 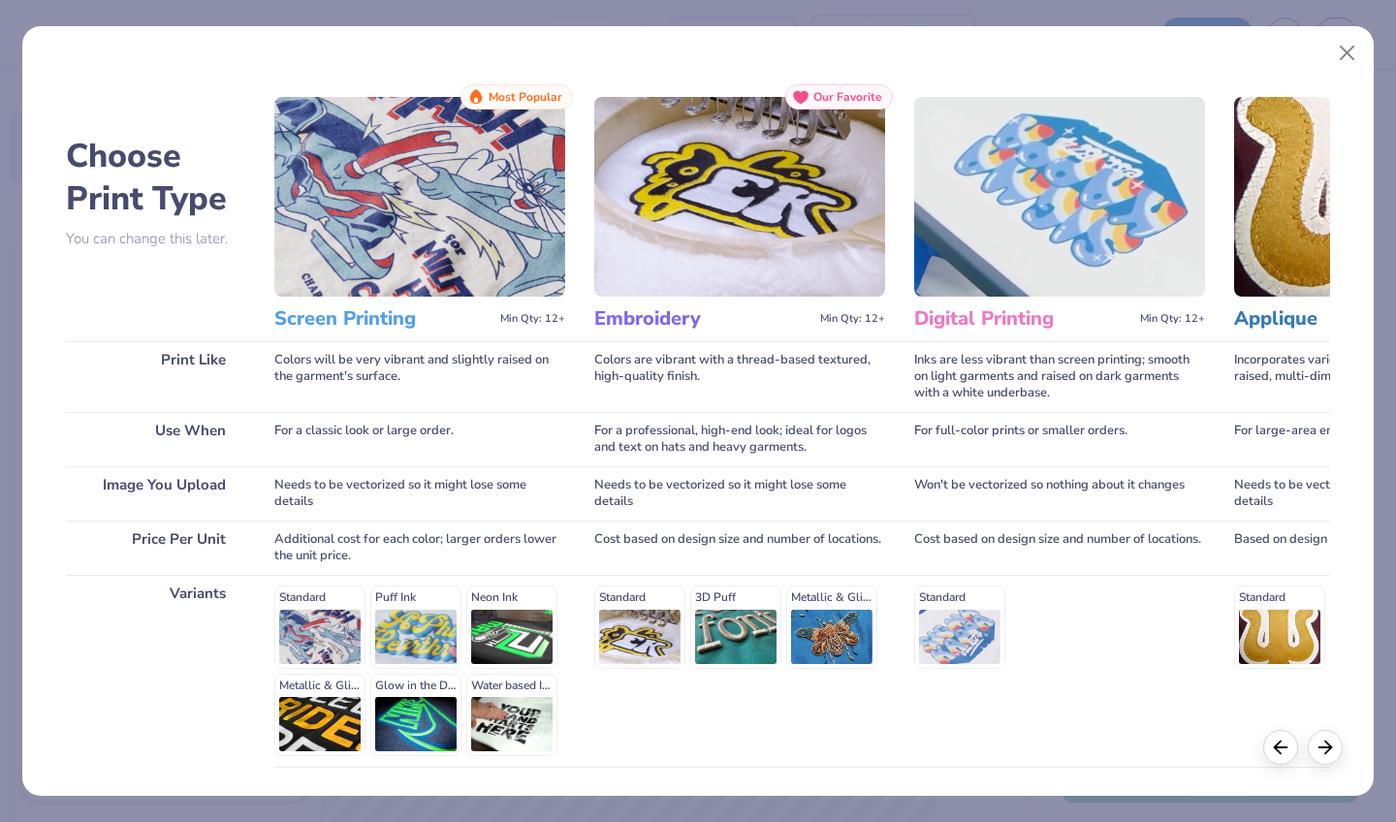 What do you see at coordinates (703, 319) in the screenshot?
I see `h3: Embroidery` at bounding box center [703, 319].